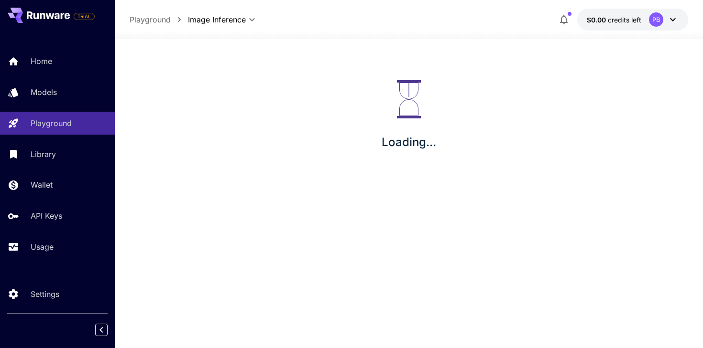 The image size is (703, 348). Describe the element at coordinates (43, 154) in the screenshot. I see `p: Library` at that location.